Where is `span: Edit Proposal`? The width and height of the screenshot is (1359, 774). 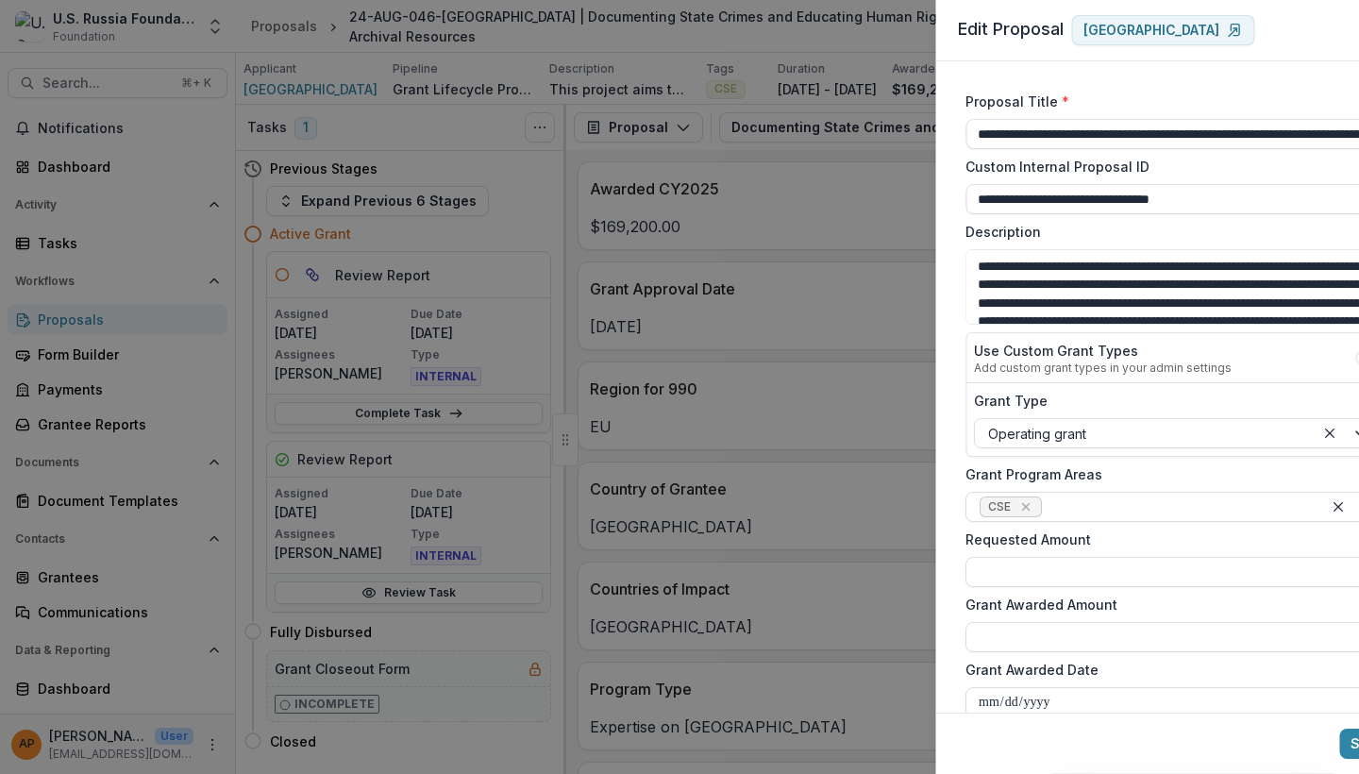
span: Edit Proposal is located at coordinates (1011, 28).